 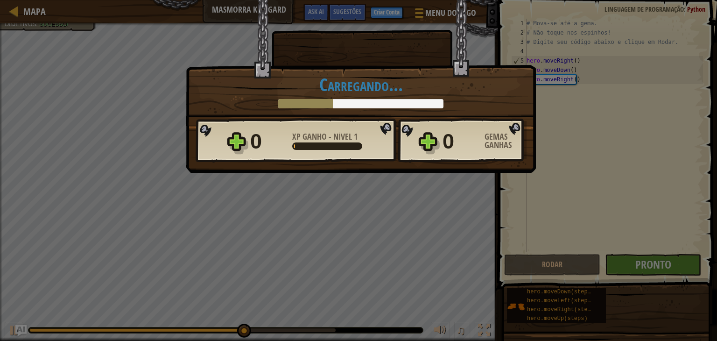 I want to click on span: Nível, so click(x=343, y=136).